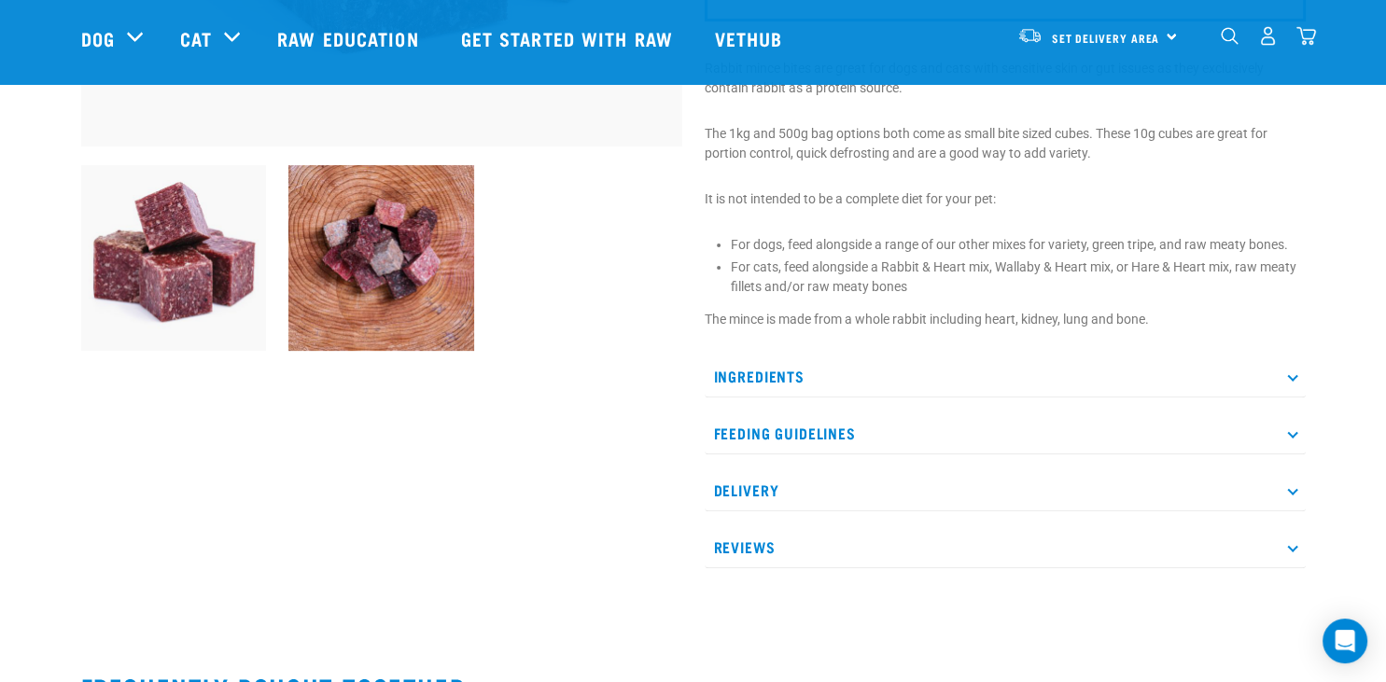 This screenshot has height=682, width=1386. Describe the element at coordinates (381, 258) in the screenshot. I see `img: Assortment Of Different Mixed Meat Cubes` at that location.